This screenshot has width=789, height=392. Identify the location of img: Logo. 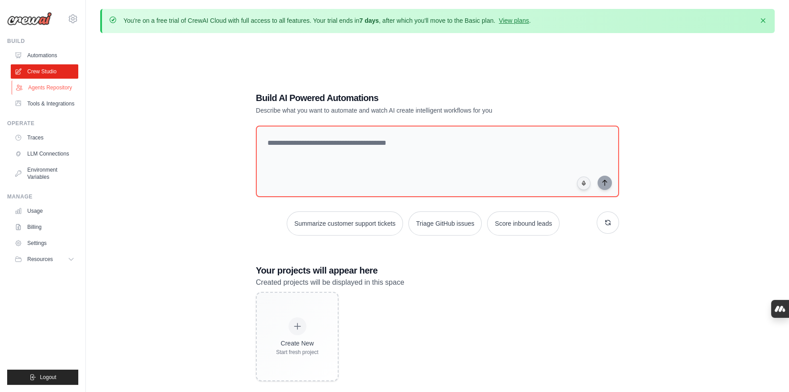
(30, 19).